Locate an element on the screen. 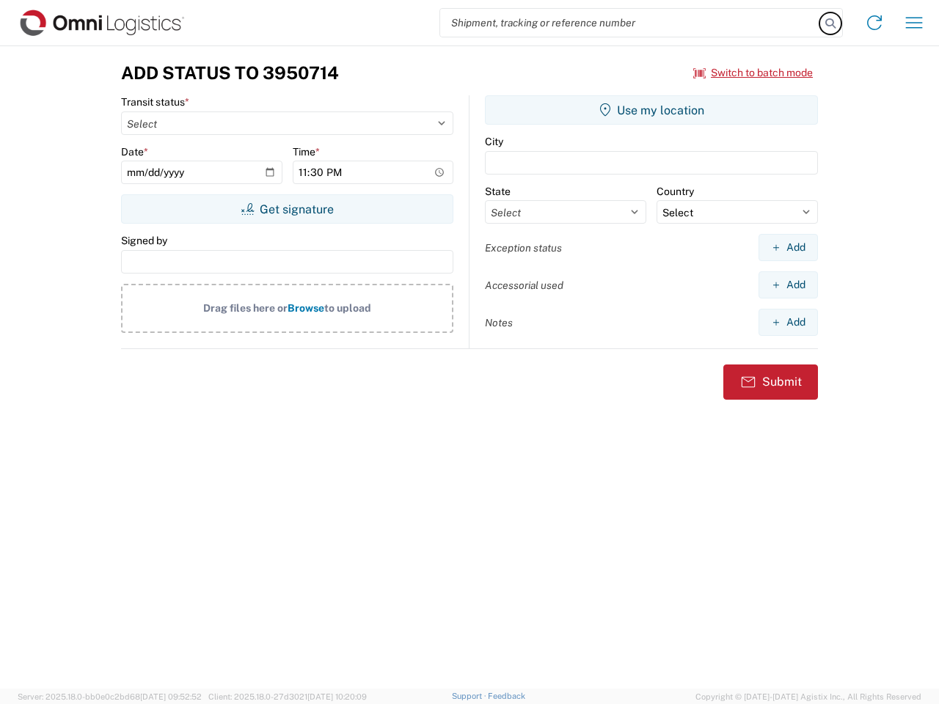 Image resolution: width=939 pixels, height=704 pixels. button: Submit is located at coordinates (770, 382).